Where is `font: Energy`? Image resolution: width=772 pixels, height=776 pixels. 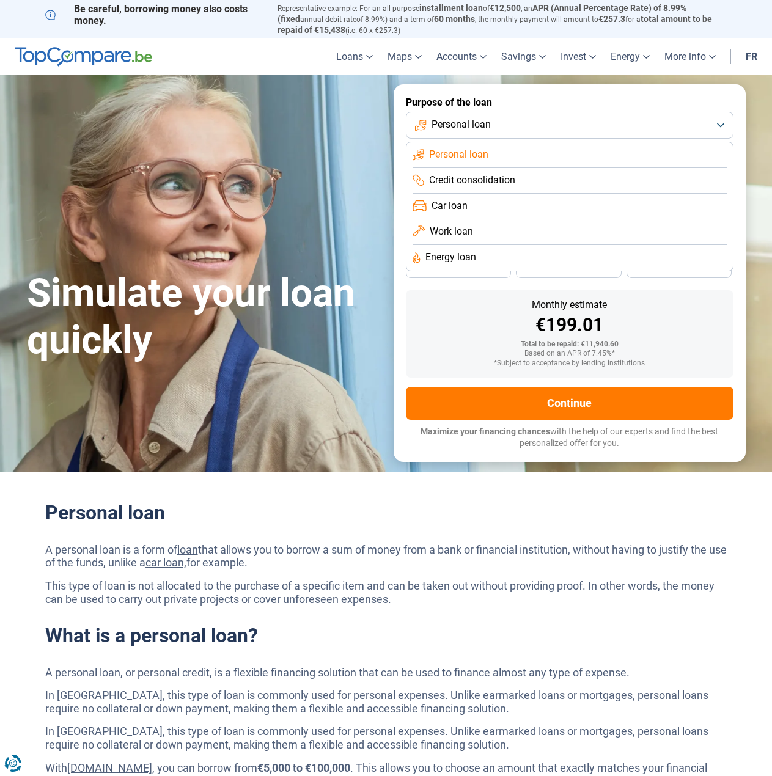
font: Energy is located at coordinates (625, 56).